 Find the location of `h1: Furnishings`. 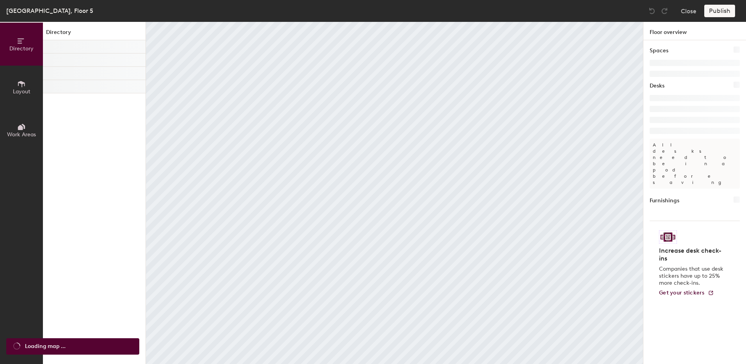

h1: Furnishings is located at coordinates (665, 201).